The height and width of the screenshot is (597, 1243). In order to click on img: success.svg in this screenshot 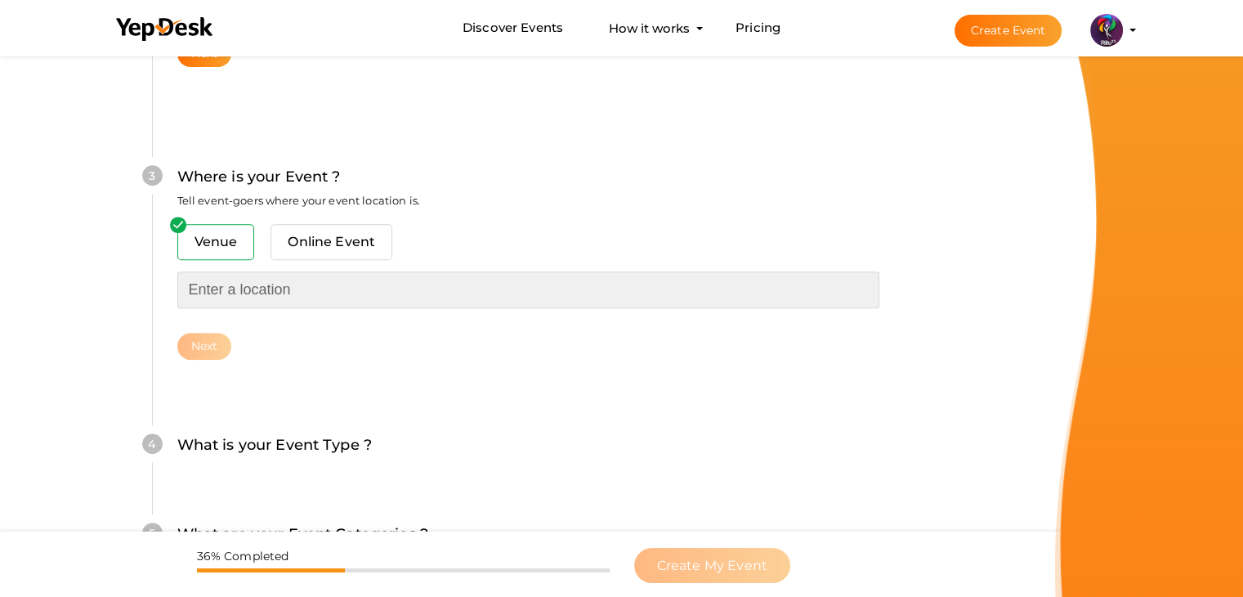, I will do `click(178, 225)`.